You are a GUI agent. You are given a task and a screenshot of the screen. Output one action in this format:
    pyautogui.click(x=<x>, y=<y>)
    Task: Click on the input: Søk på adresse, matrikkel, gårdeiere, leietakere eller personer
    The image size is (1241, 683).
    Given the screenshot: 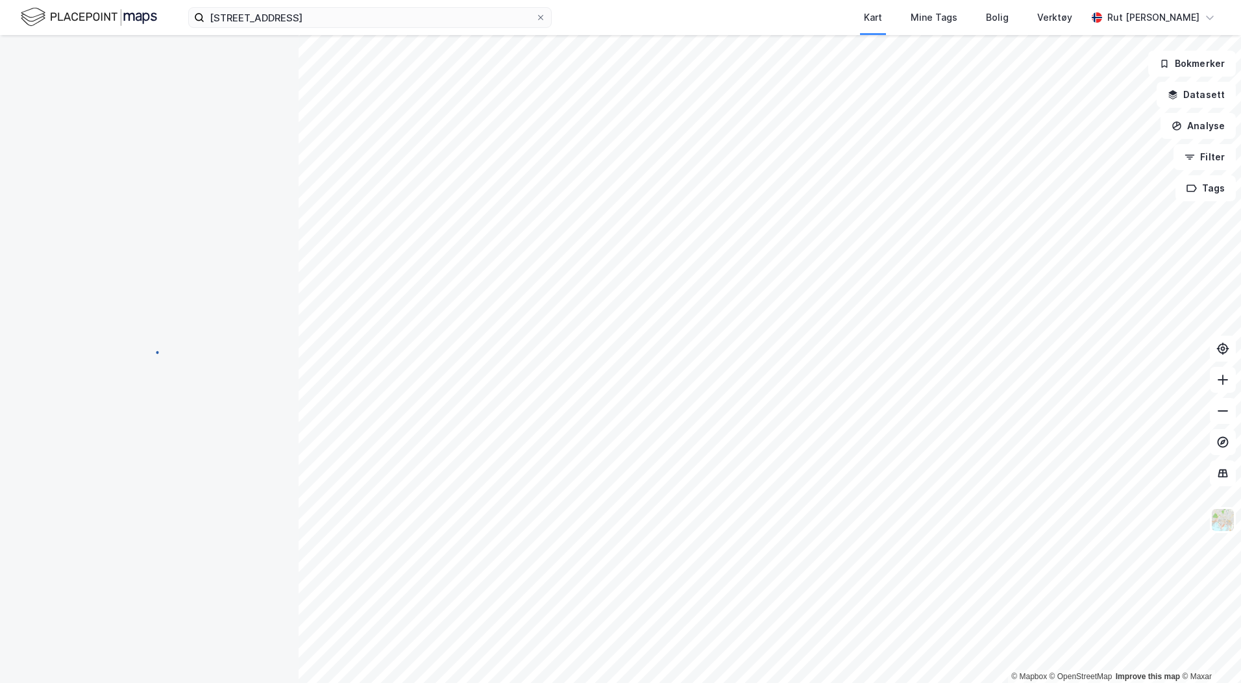 What is the action you would take?
    pyautogui.click(x=370, y=18)
    